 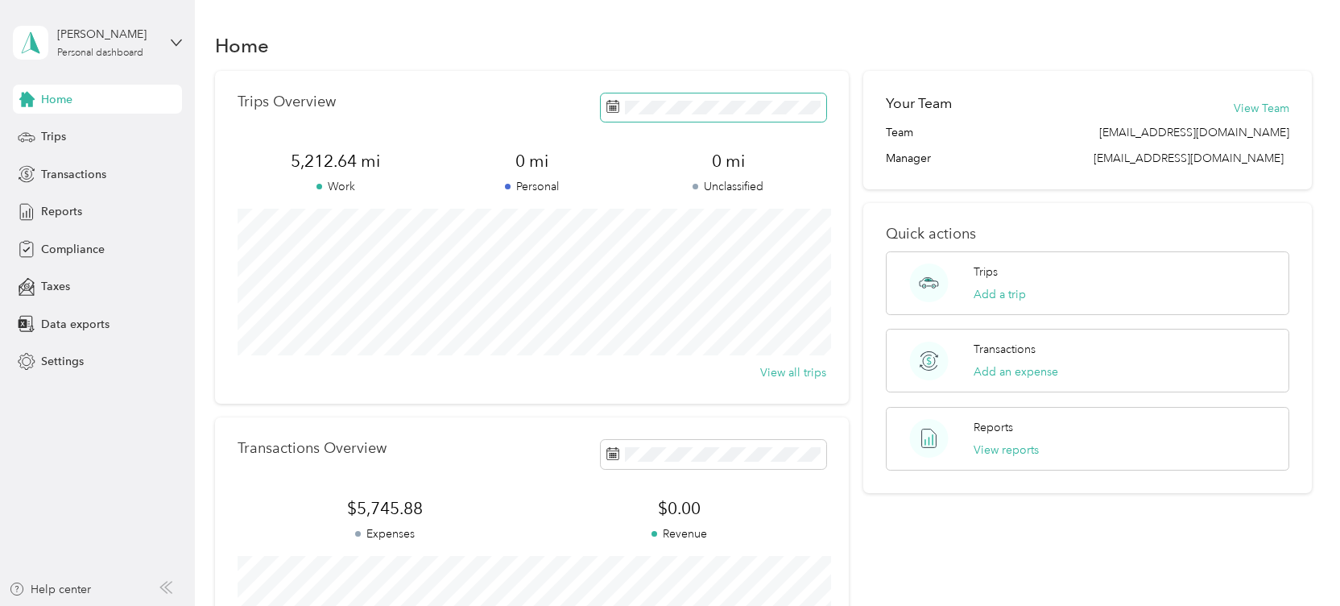 I want to click on span: $5,745.88, so click(x=385, y=508).